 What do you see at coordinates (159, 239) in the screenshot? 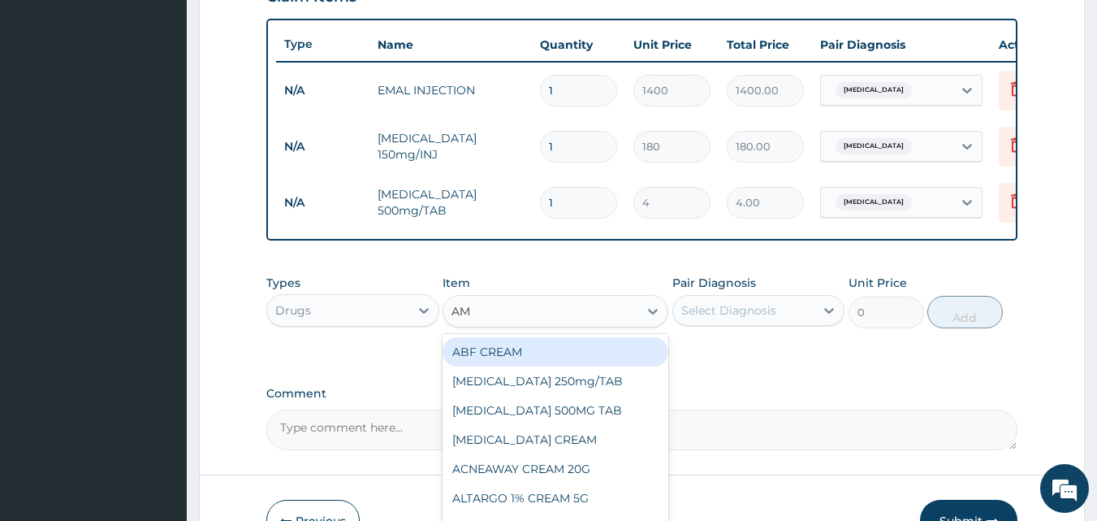
I see `span: We're online!` at bounding box center [159, 239].